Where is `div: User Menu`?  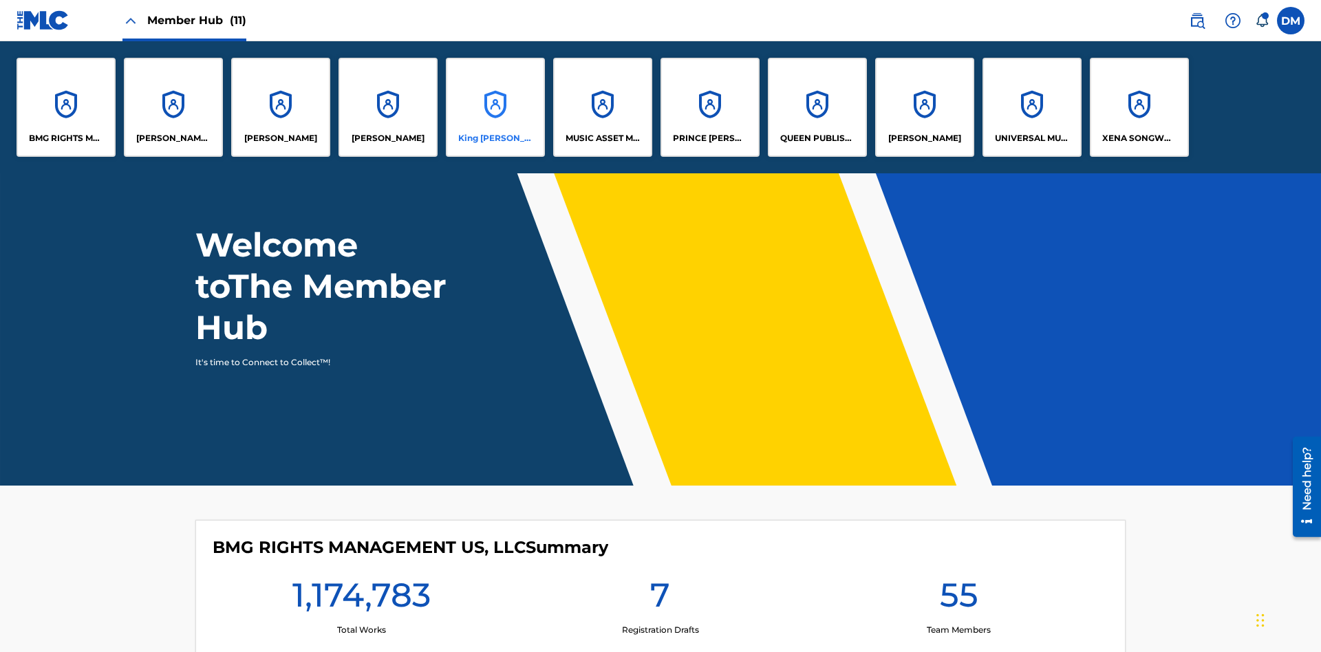
div: User Menu is located at coordinates (1291, 21).